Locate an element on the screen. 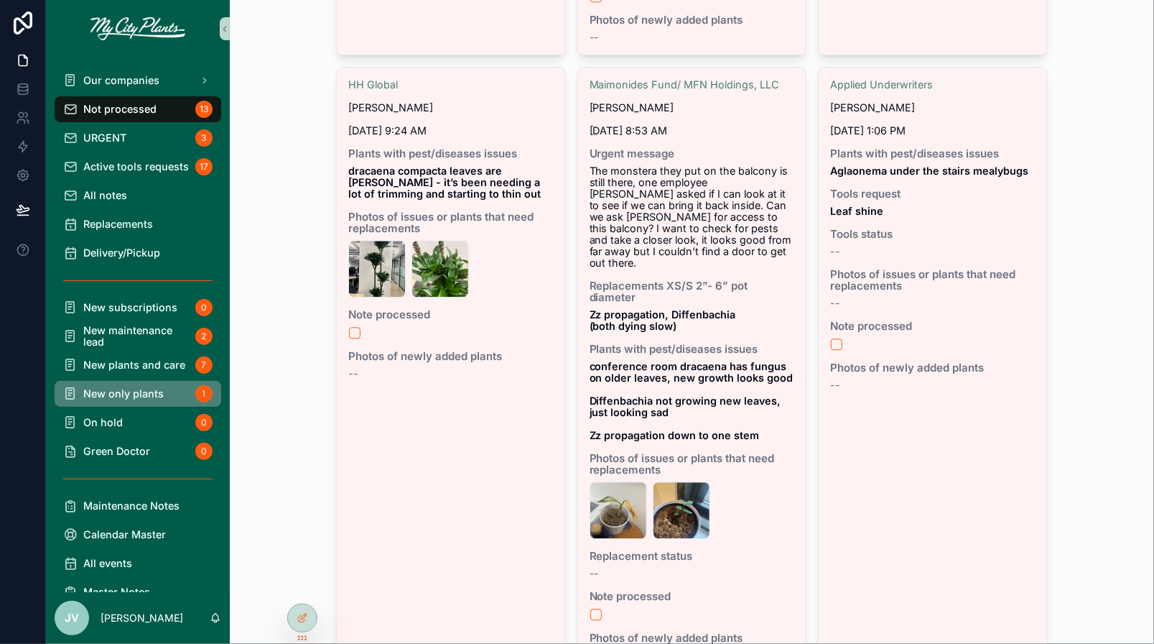 Image resolution: width=1154 pixels, height=644 pixels. strong: Aglaonema under the stairs mealybugs is located at coordinates (930, 170).